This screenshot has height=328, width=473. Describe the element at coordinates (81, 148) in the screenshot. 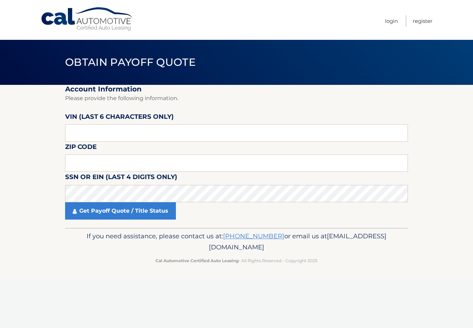

I see `label: Zip Code` at that location.